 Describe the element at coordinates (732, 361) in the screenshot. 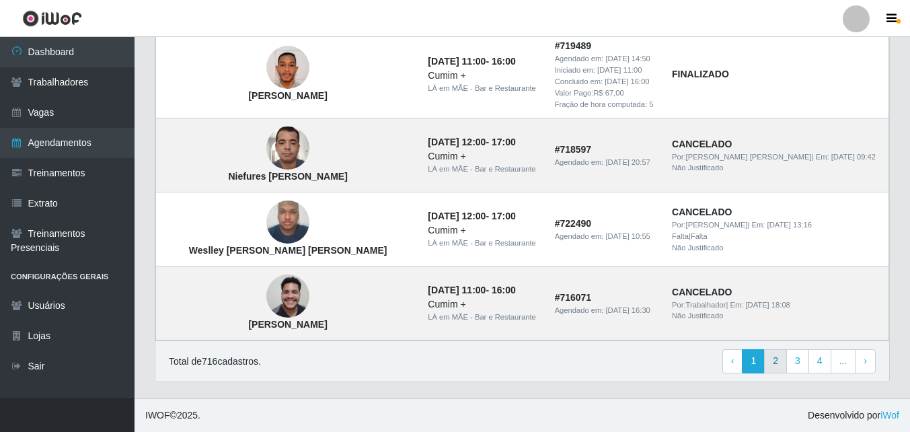

I see `a: Previous` at that location.